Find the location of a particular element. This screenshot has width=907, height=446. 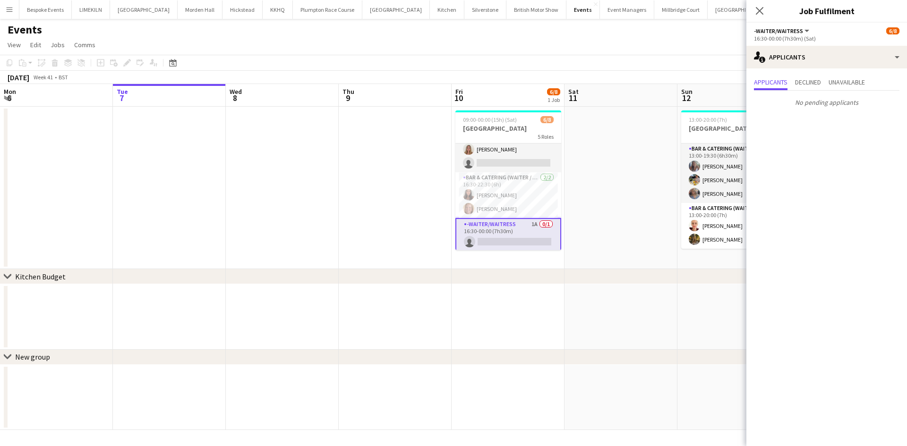

span: Sun is located at coordinates (687, 92).